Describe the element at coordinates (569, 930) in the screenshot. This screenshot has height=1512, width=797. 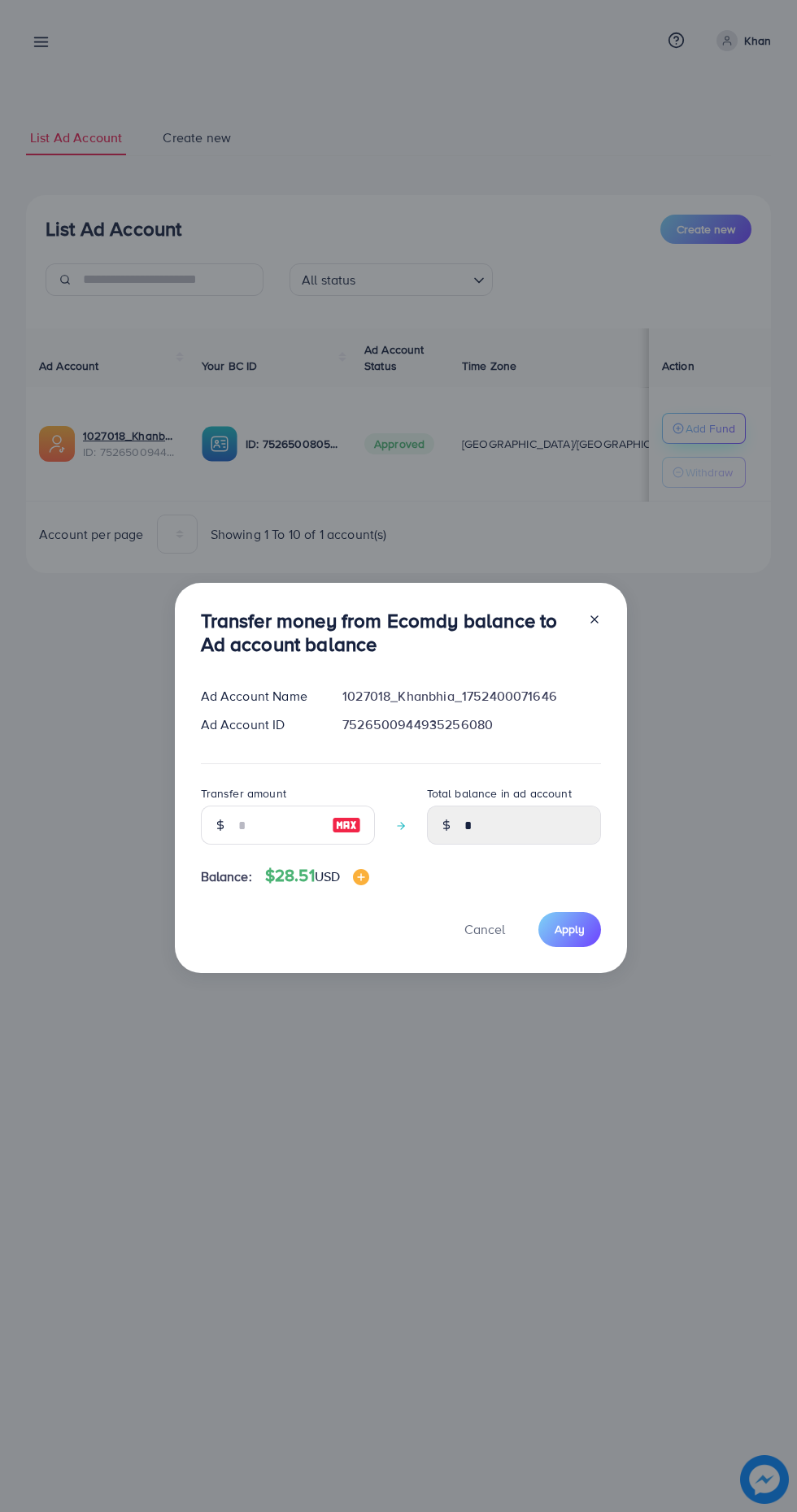
I see `span: Apply` at that location.